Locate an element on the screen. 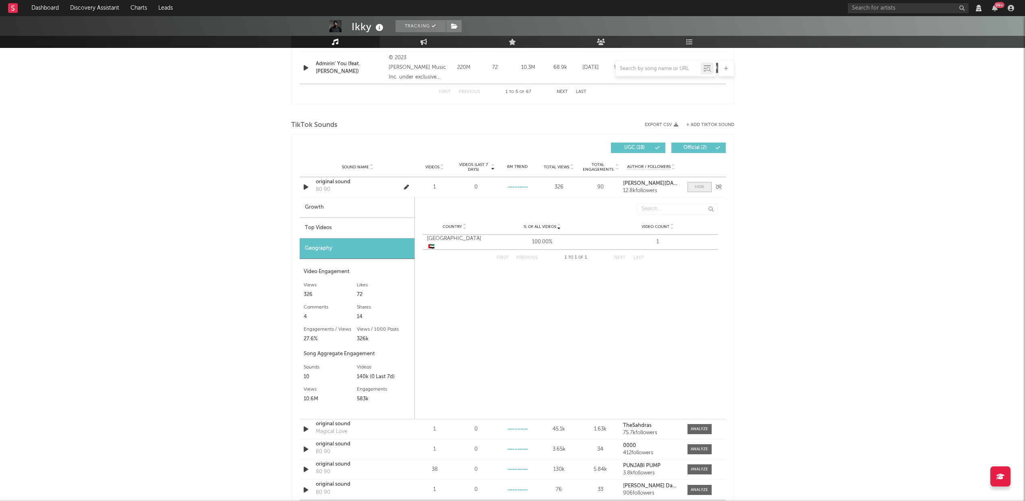 Image resolution: width=1025 pixels, height=501 pixels. div: 1.63k is located at coordinates (600, 429).